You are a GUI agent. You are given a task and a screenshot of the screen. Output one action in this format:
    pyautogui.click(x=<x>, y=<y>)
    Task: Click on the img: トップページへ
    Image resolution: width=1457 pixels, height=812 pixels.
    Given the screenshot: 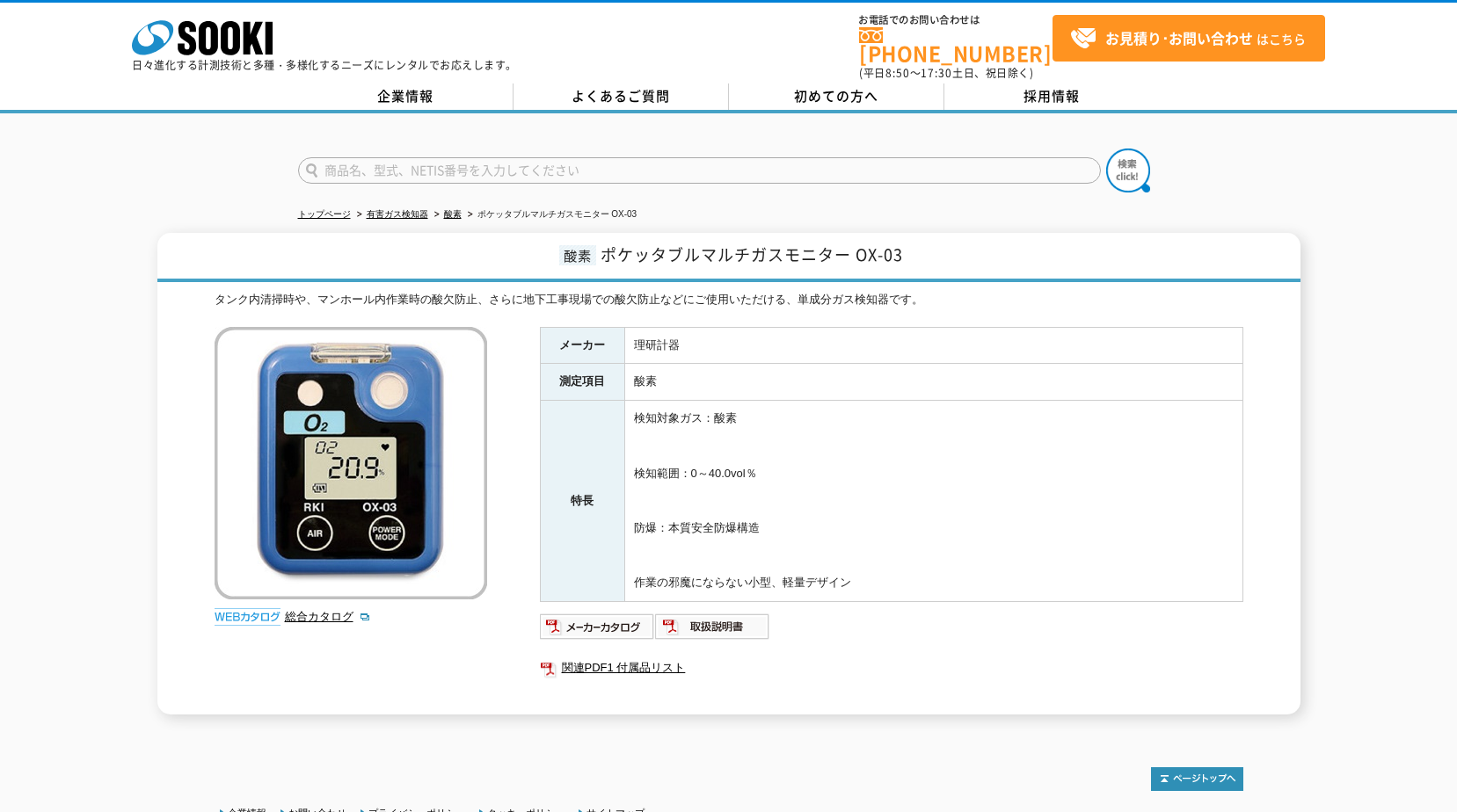 What is the action you would take?
    pyautogui.click(x=1196, y=779)
    